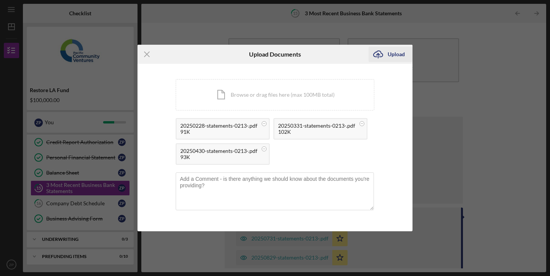 This screenshot has width=550, height=276. I want to click on div: 20250430-statements-0213-.pdf, so click(219, 151).